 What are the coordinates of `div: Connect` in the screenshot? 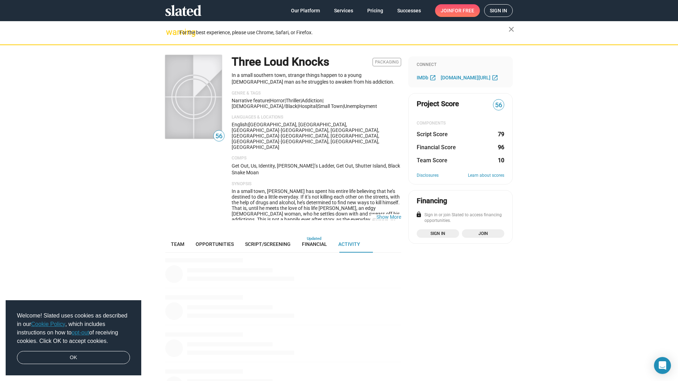 It's located at (460, 65).